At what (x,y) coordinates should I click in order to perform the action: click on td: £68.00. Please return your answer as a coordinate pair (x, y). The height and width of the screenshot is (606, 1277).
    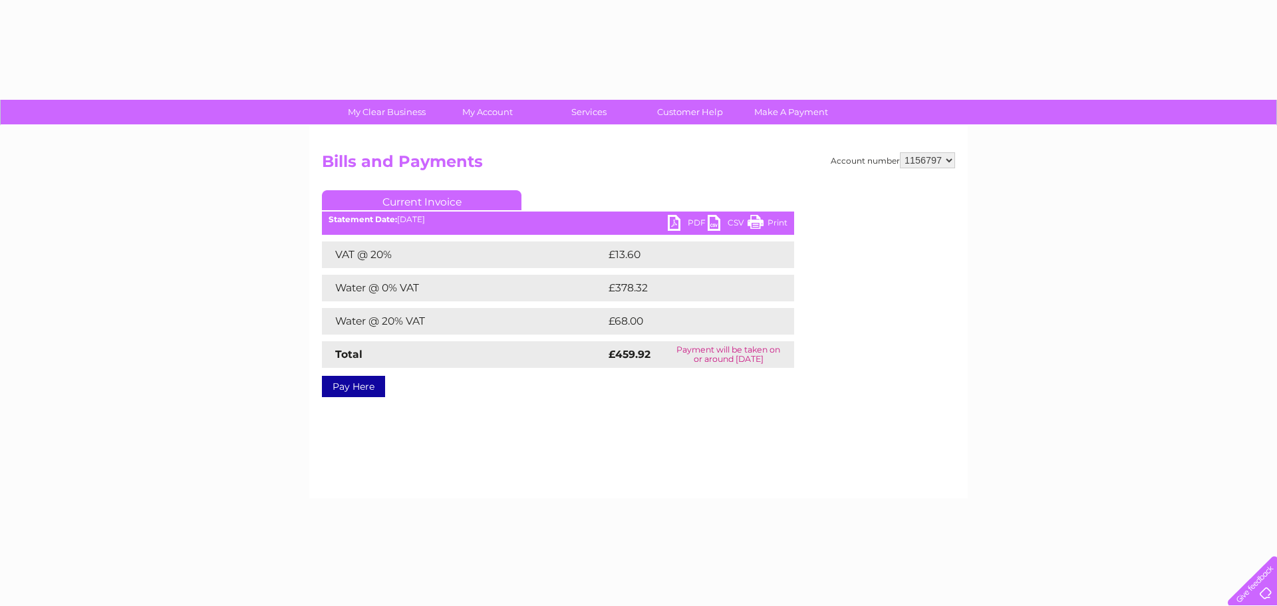
    Looking at the image, I should click on (687, 321).